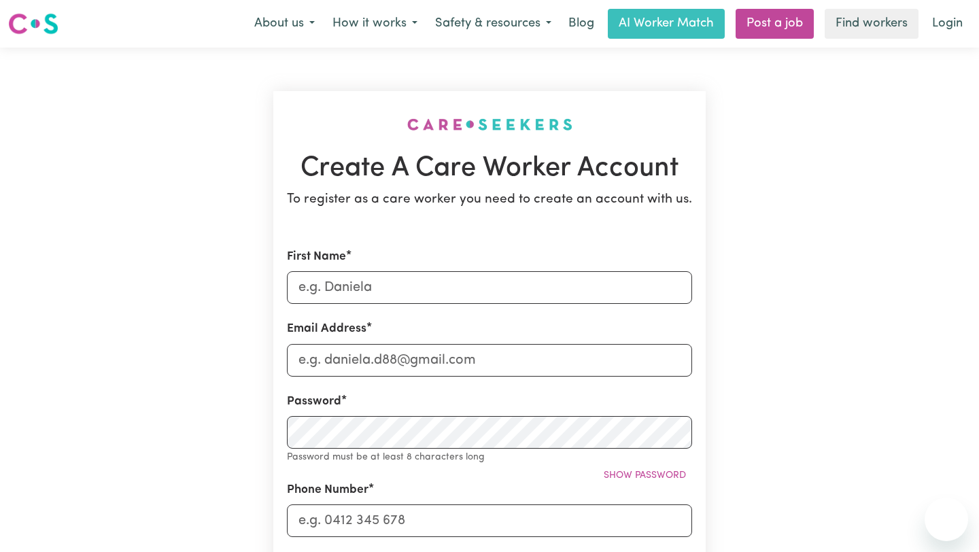 The image size is (979, 552). Describe the element at coordinates (644, 475) in the screenshot. I see `span: Show password` at that location.